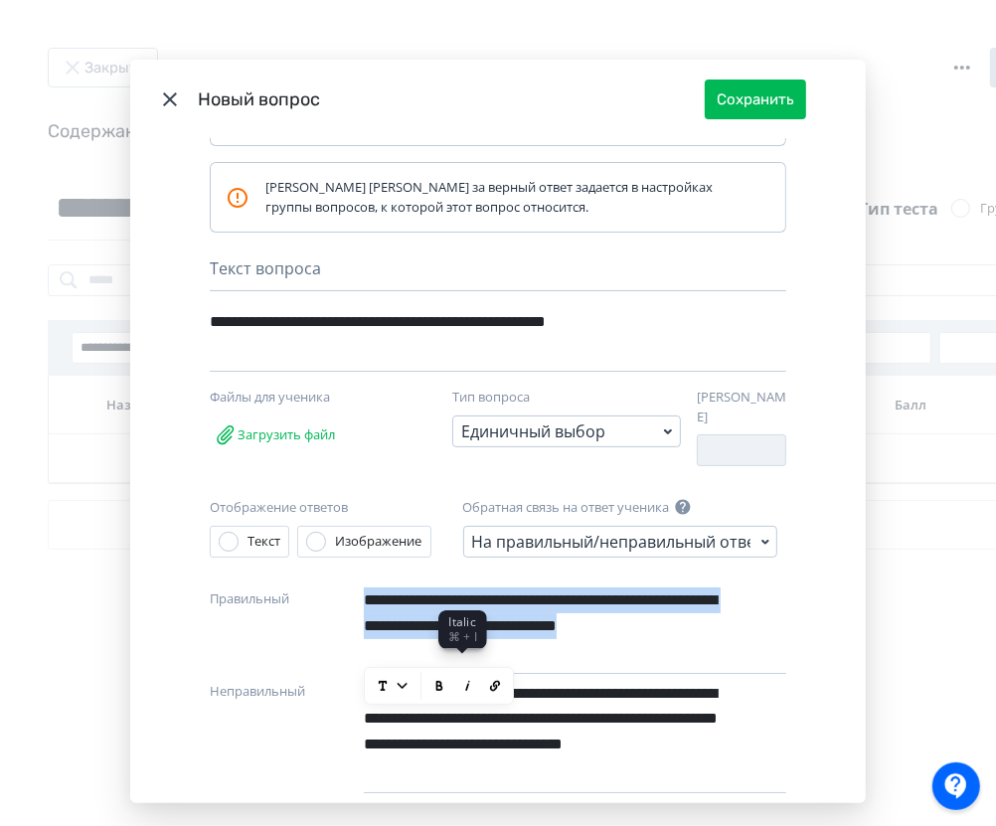 Image resolution: width=996 pixels, height=826 pixels. What do you see at coordinates (263, 542) in the screenshot?
I see `div: Текст` at bounding box center [263, 542].